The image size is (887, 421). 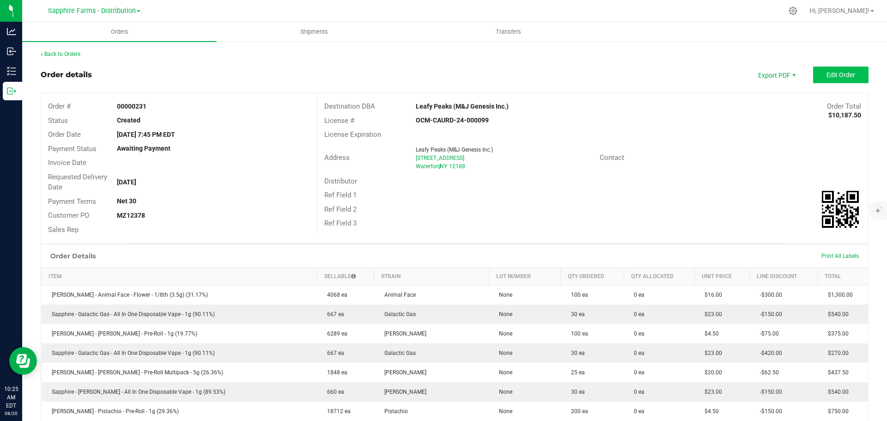 I want to click on span: Ref Field 1, so click(x=340, y=195).